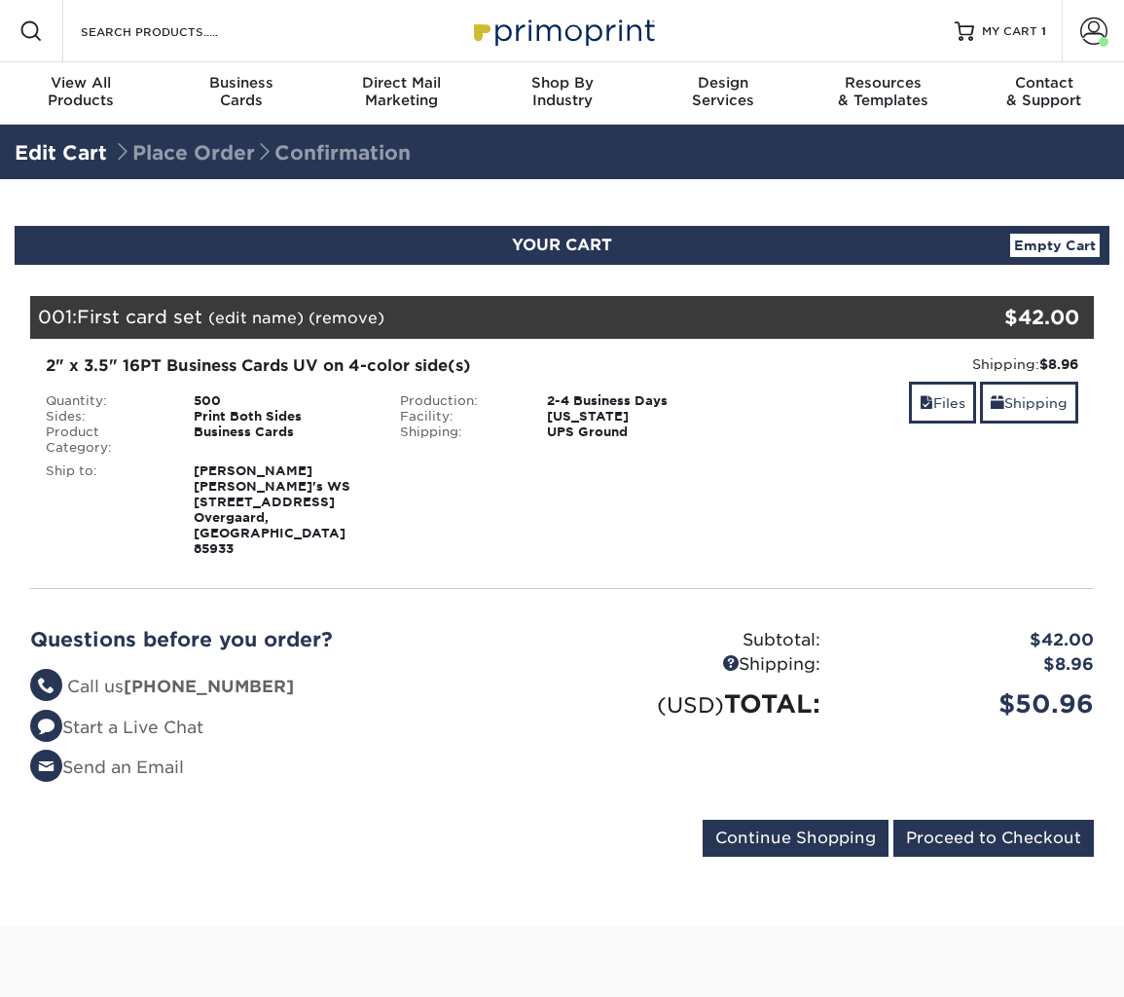 The image size is (1124, 997). What do you see at coordinates (1029, 402) in the screenshot?
I see `a: Shipping` at bounding box center [1029, 402].